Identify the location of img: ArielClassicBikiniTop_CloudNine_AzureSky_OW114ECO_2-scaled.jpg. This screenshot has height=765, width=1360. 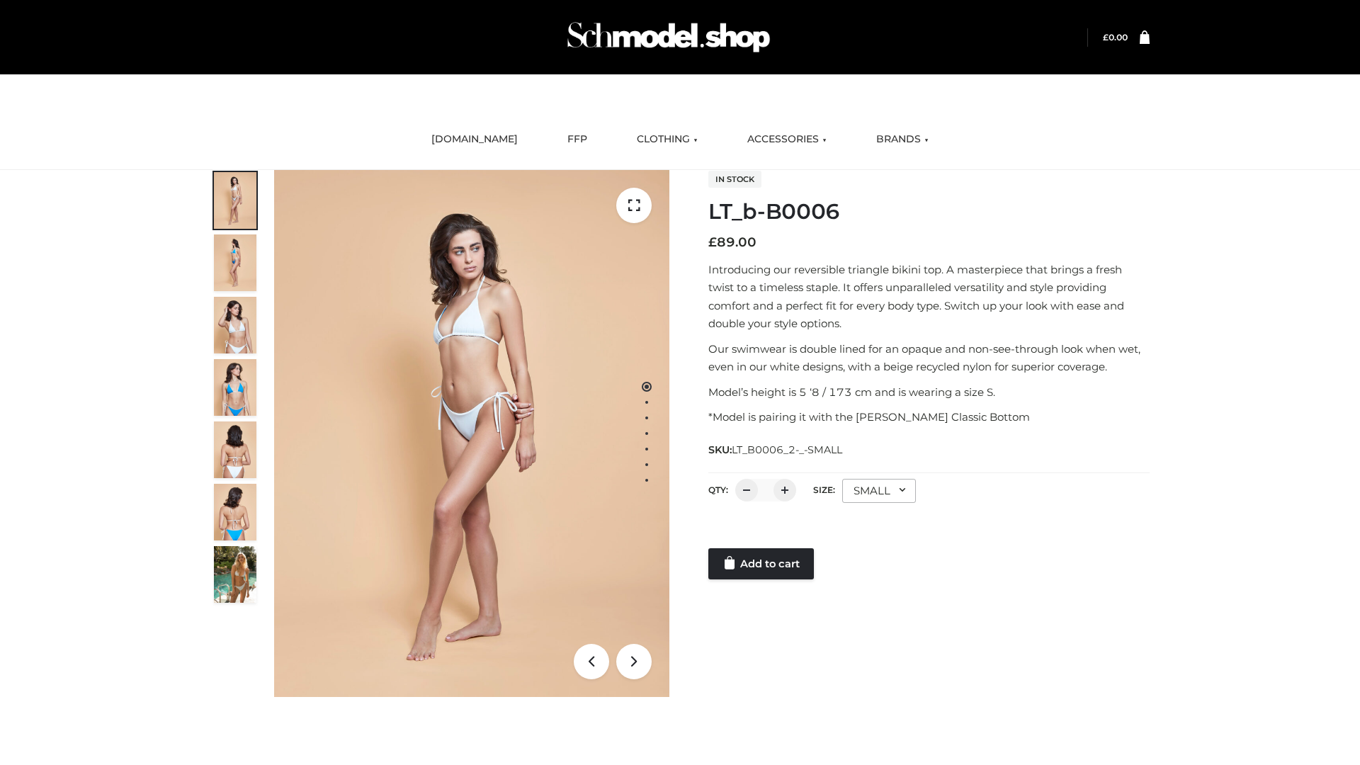
(235, 263).